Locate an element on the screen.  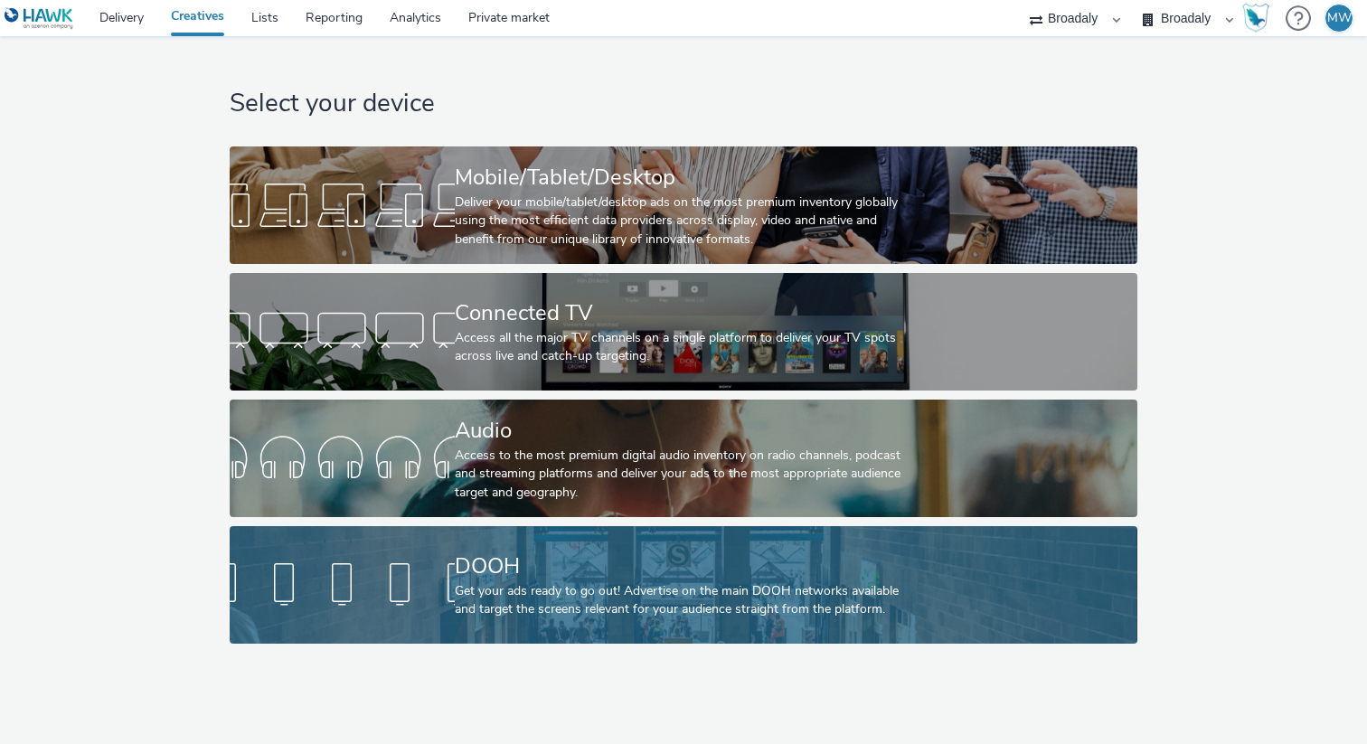
div: Get your ads ready to go out! Advertise on the main DOOH networks available and target the screen... is located at coordinates (680, 600).